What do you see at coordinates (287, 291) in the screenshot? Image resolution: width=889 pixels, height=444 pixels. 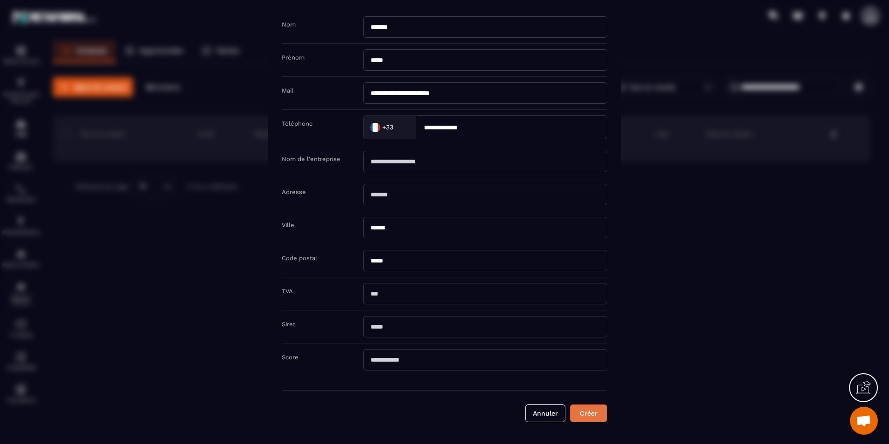 I see `label: TVA` at bounding box center [287, 291].